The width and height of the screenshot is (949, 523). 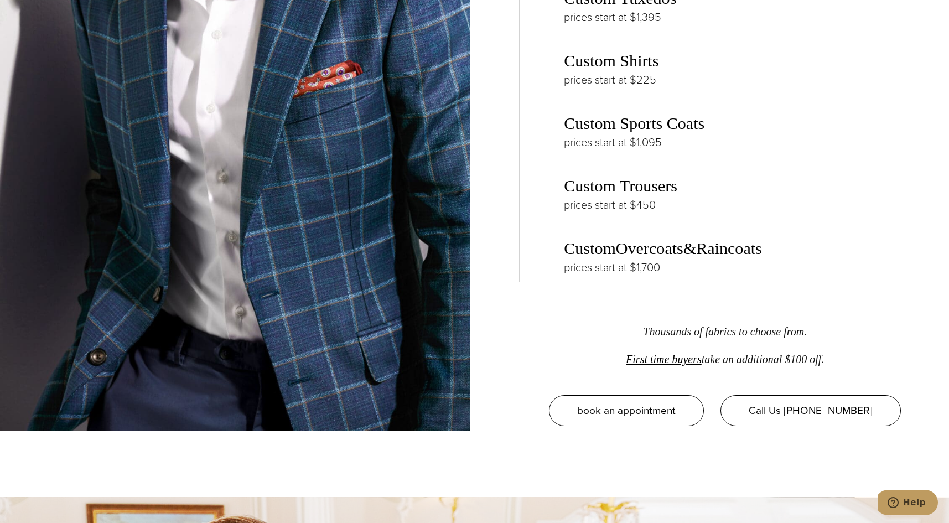 What do you see at coordinates (650, 249) in the screenshot?
I see `a: Overcoats` at bounding box center [650, 249].